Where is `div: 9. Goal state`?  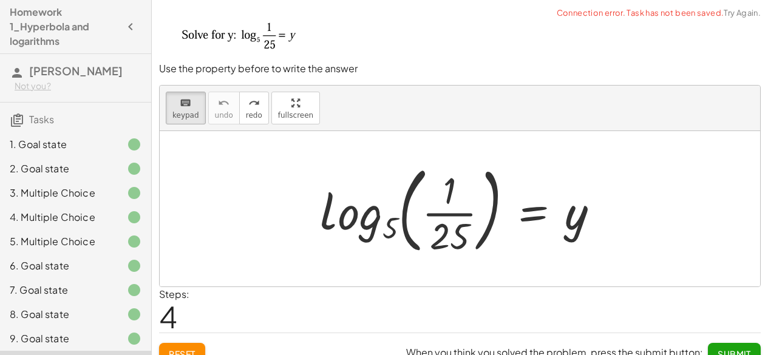 div: 9. Goal state is located at coordinates (58, 339).